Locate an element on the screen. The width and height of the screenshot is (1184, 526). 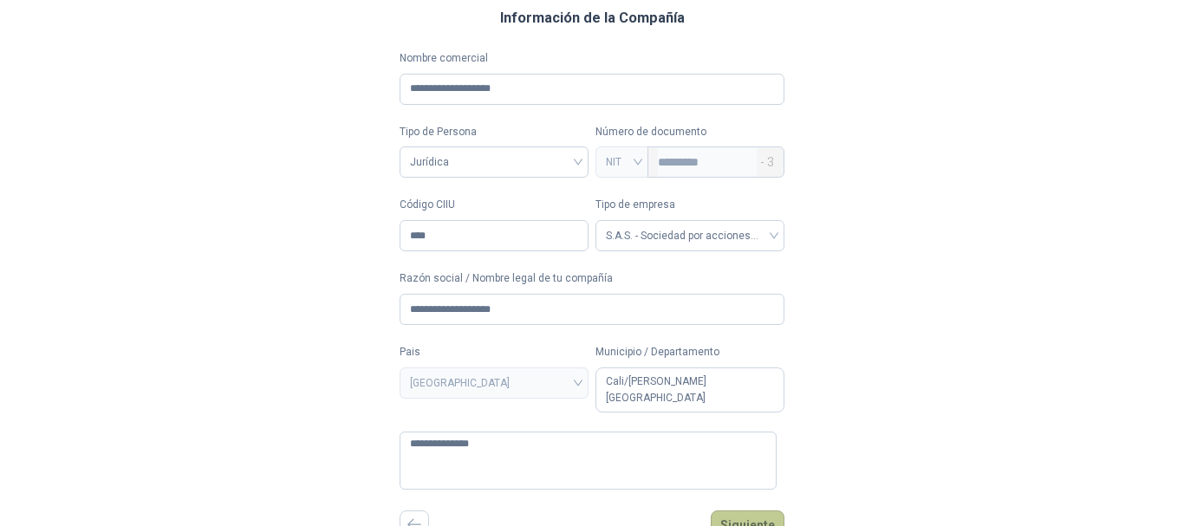
label: Tipo de empresa is located at coordinates (690, 205).